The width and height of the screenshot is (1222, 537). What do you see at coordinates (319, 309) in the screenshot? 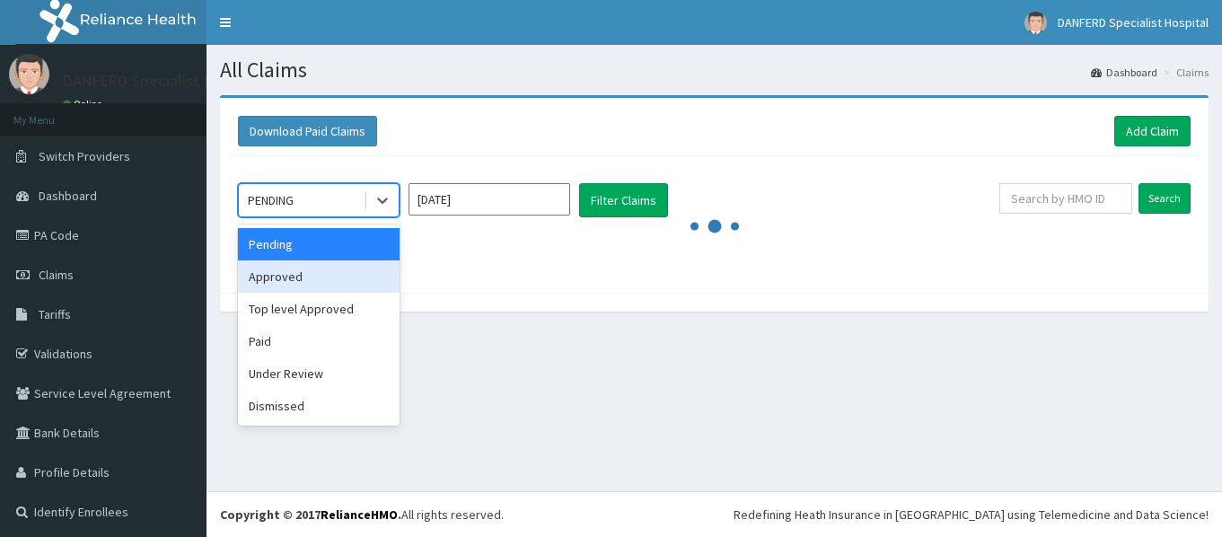
I see `div: Top level Approved` at bounding box center [319, 309].